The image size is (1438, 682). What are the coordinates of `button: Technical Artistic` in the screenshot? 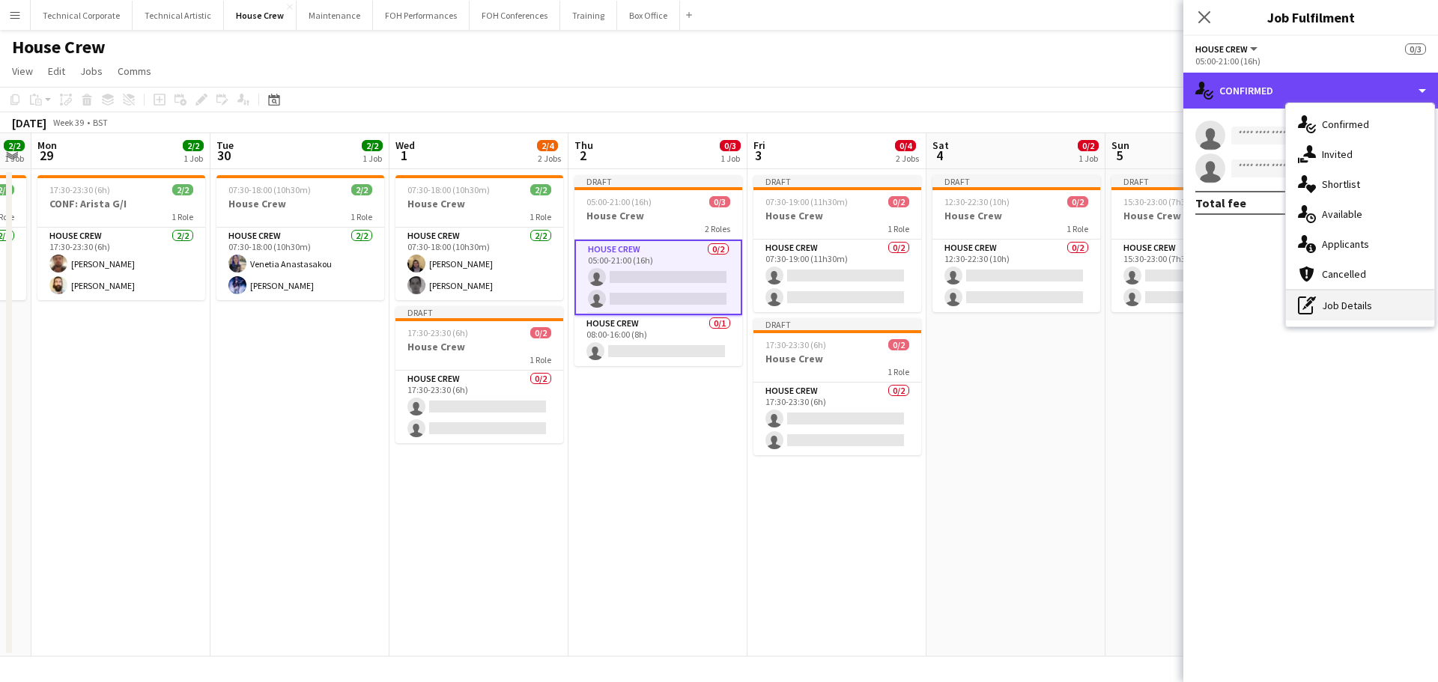 It's located at (178, 15).